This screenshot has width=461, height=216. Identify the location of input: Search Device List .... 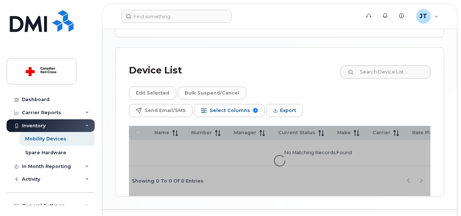
(385, 72).